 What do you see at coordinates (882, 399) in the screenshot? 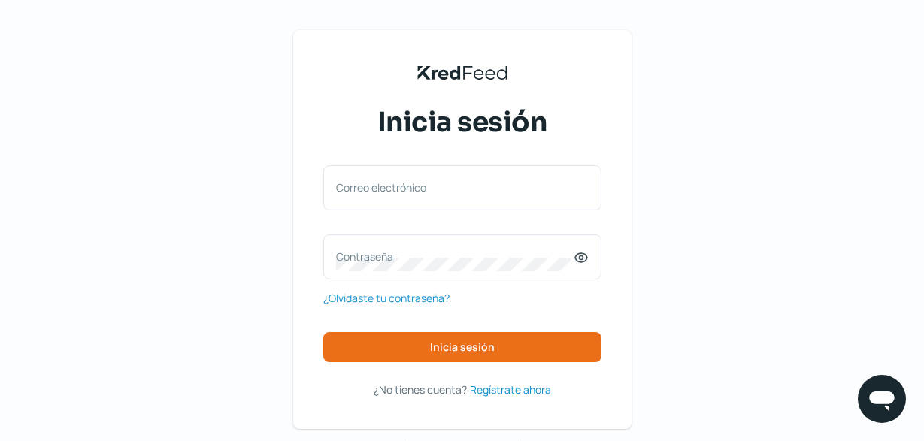
I see `img: chatIcon` at bounding box center [882, 399].